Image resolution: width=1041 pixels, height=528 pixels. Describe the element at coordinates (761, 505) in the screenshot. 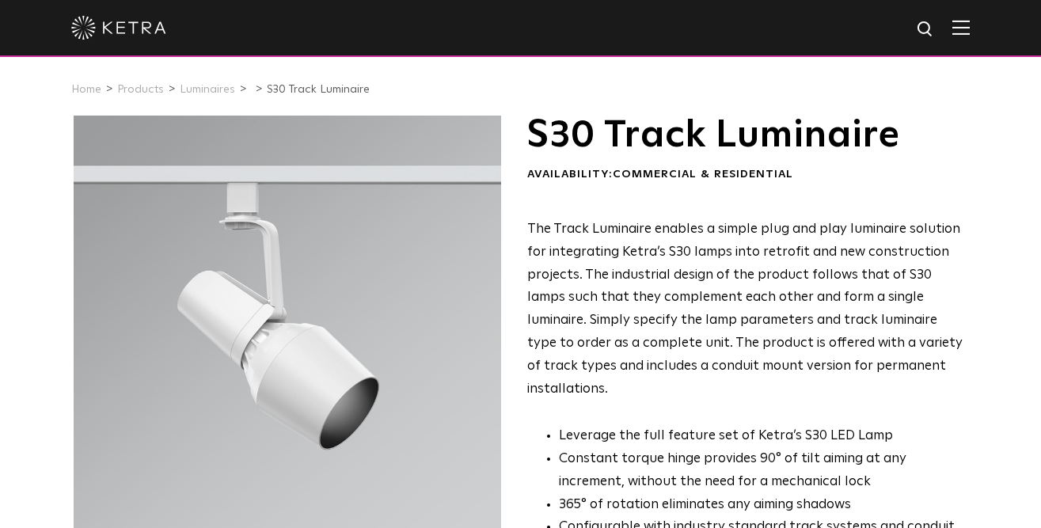

I see `li: 365° of rotation eliminates any aiming shadows` at that location.